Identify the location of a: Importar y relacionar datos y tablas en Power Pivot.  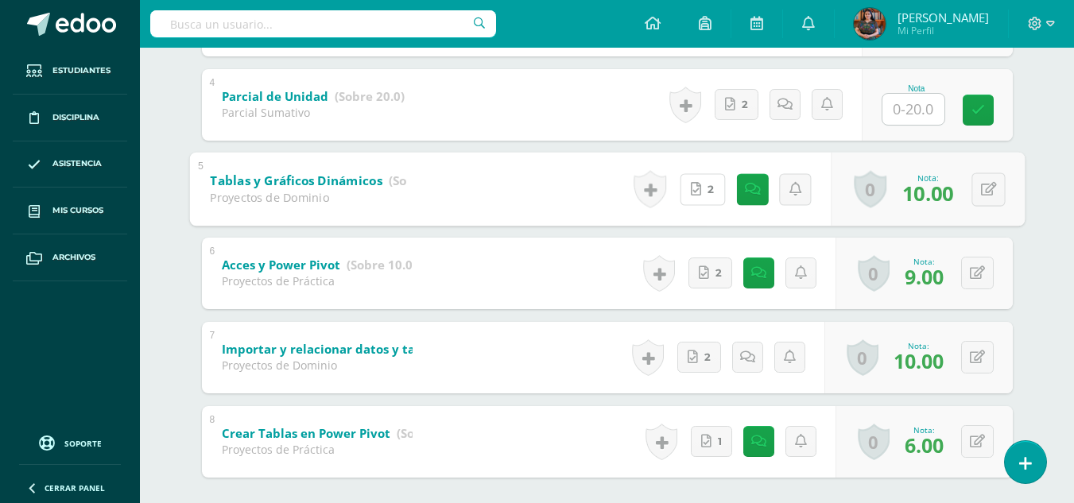
(415, 350).